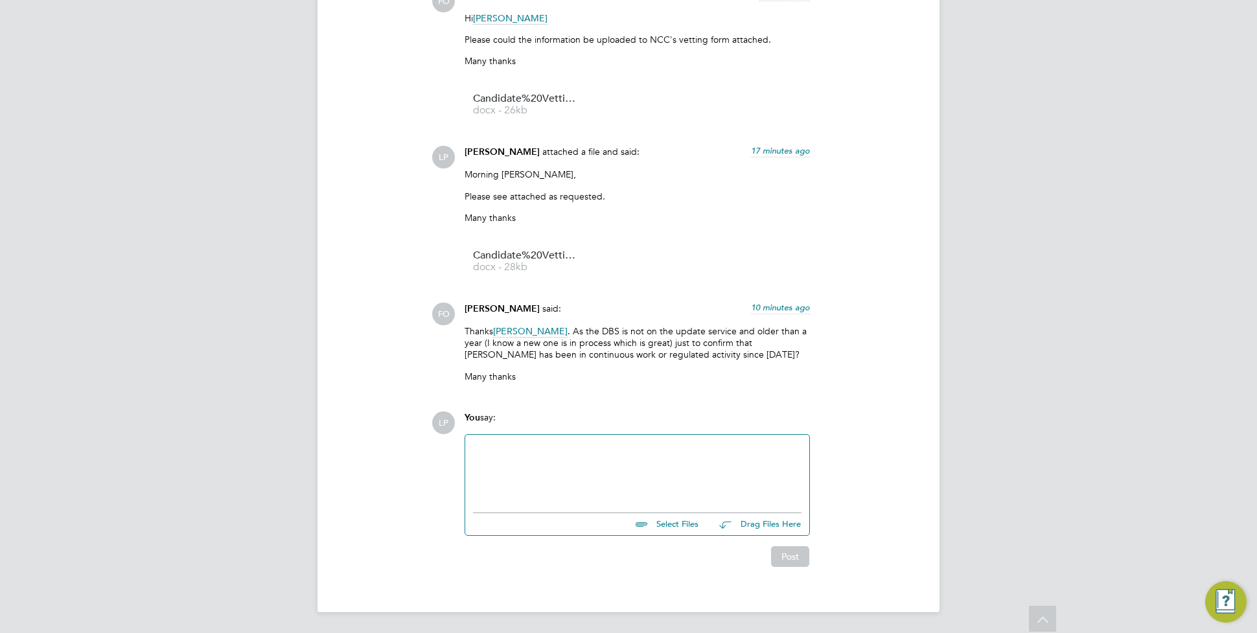 The width and height of the screenshot is (1257, 633). What do you see at coordinates (790, 556) in the screenshot?
I see `button: Post` at bounding box center [790, 556].